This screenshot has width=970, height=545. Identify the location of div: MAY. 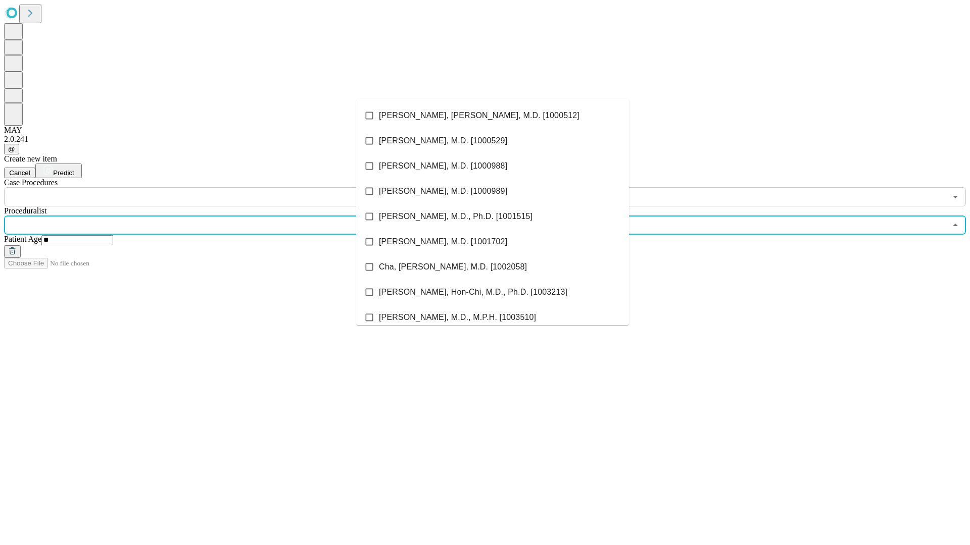
(485, 130).